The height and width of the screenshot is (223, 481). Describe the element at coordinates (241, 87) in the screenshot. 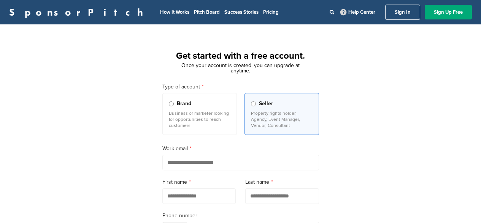

I see `label: Type of account` at that location.